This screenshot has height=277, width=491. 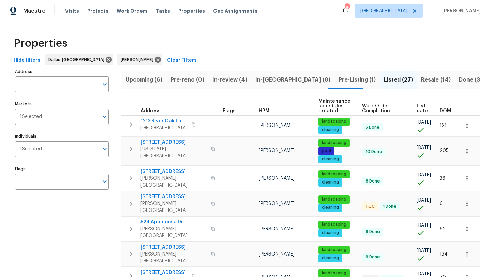 What do you see at coordinates (182, 60) in the screenshot?
I see `span: Clear Filters` at bounding box center [182, 60].